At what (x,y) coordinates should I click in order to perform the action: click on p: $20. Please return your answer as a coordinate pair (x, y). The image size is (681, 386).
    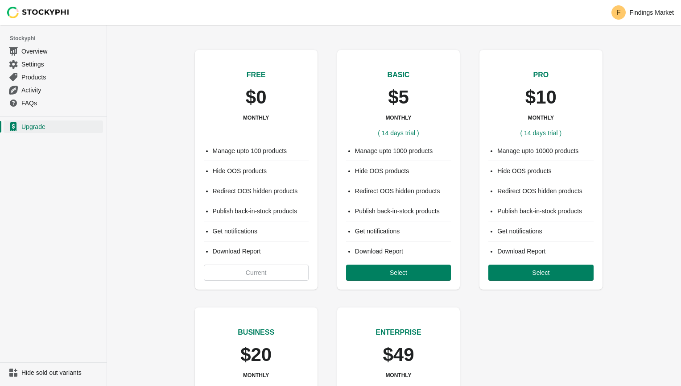
    Looking at the image, I should click on (256, 355).